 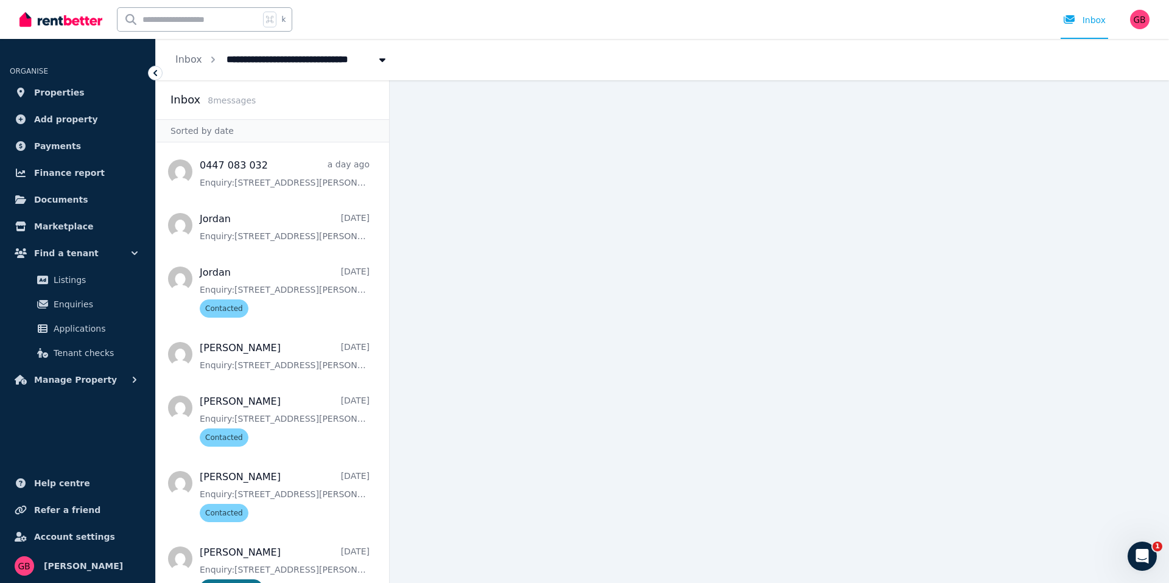 I want to click on span: Tenant checks, so click(x=94, y=353).